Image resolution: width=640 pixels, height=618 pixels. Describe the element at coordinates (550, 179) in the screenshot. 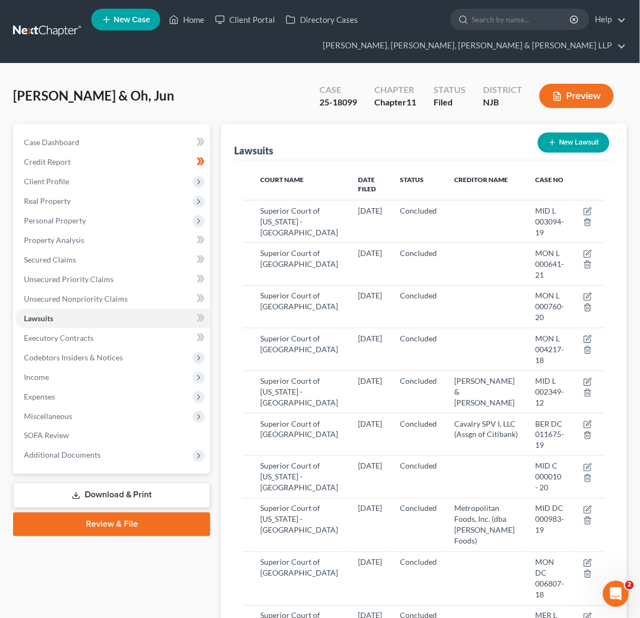

I see `span: Case No` at that location.